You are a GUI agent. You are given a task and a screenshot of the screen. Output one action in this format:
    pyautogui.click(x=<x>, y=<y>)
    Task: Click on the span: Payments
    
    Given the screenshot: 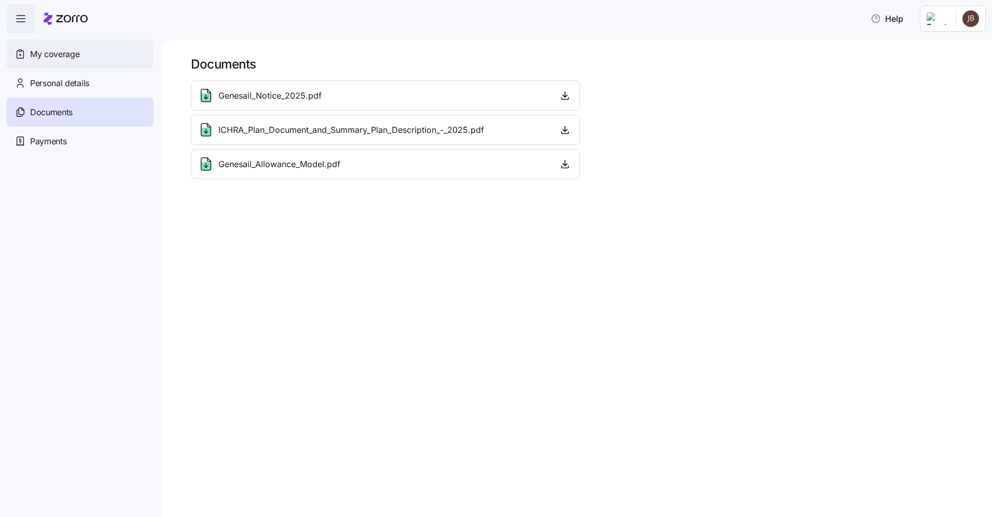 What is the action you would take?
    pyautogui.click(x=48, y=141)
    